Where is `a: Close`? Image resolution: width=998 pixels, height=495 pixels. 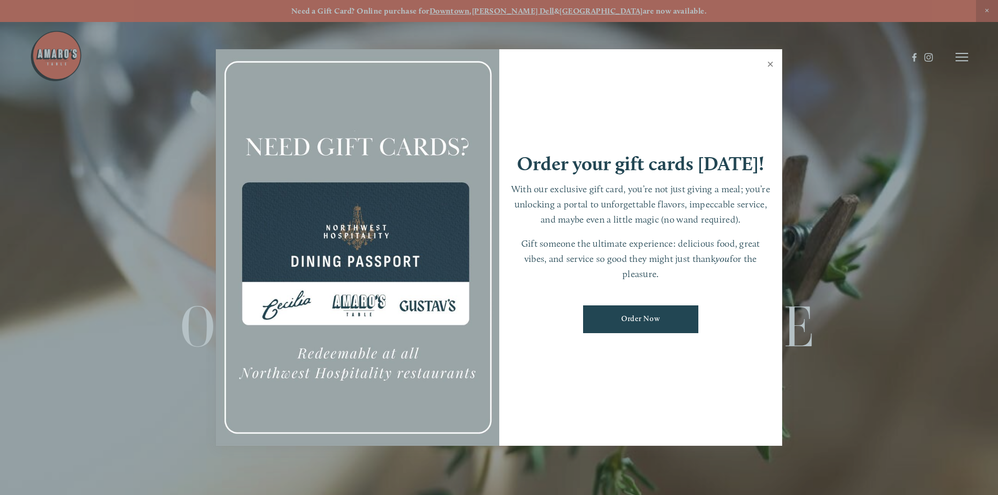
a: Close is located at coordinates (770, 66).